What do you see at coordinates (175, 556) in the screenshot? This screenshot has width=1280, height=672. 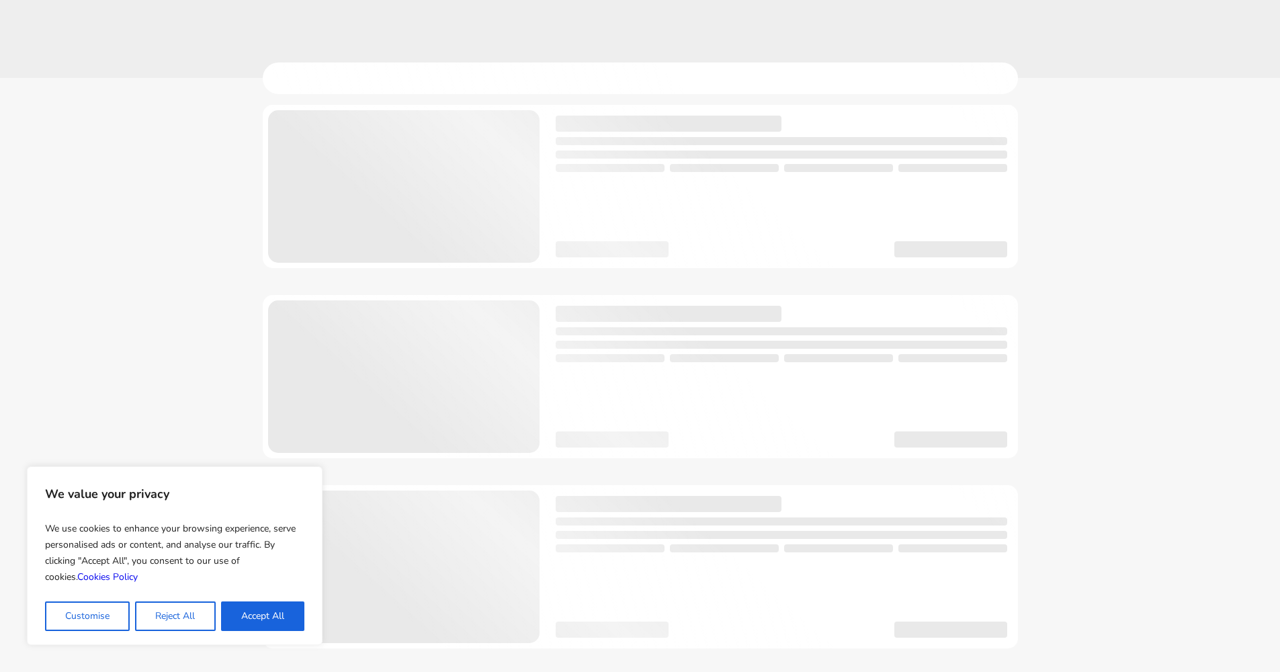 I see `div: We value your privacy` at bounding box center [175, 556].